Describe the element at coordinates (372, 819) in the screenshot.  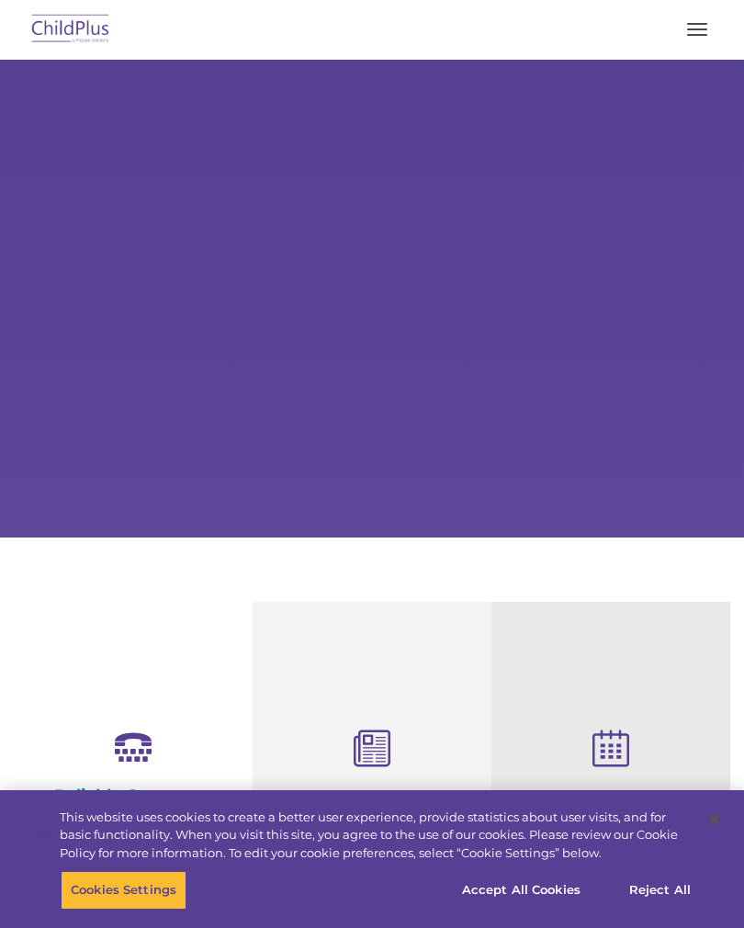
I see `h4: Child Development Assessments in ChildPlus` at that location.